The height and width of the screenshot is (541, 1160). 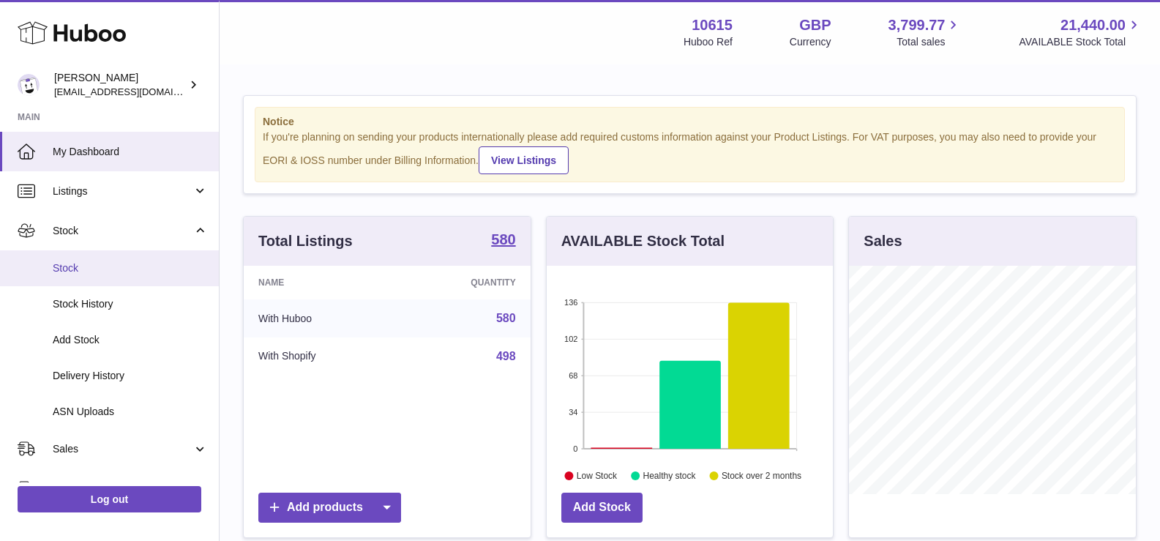 What do you see at coordinates (573, 375) in the screenshot?
I see `text: 68` at bounding box center [573, 375].